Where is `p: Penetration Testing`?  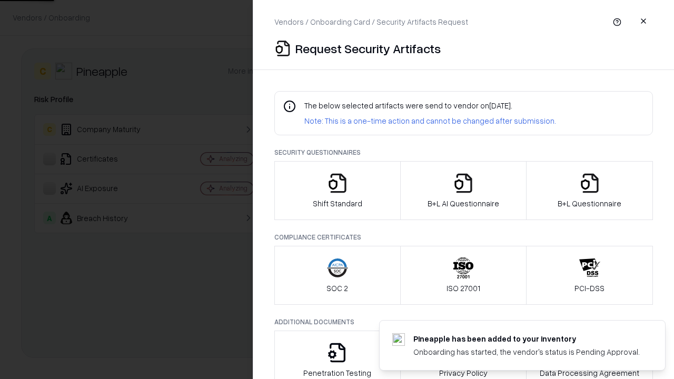 p: Penetration Testing is located at coordinates (337, 373).